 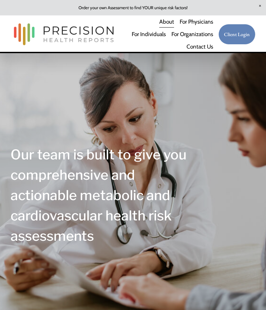 What do you see at coordinates (192, 34) in the screenshot?
I see `span: For Organizations` at bounding box center [192, 34].